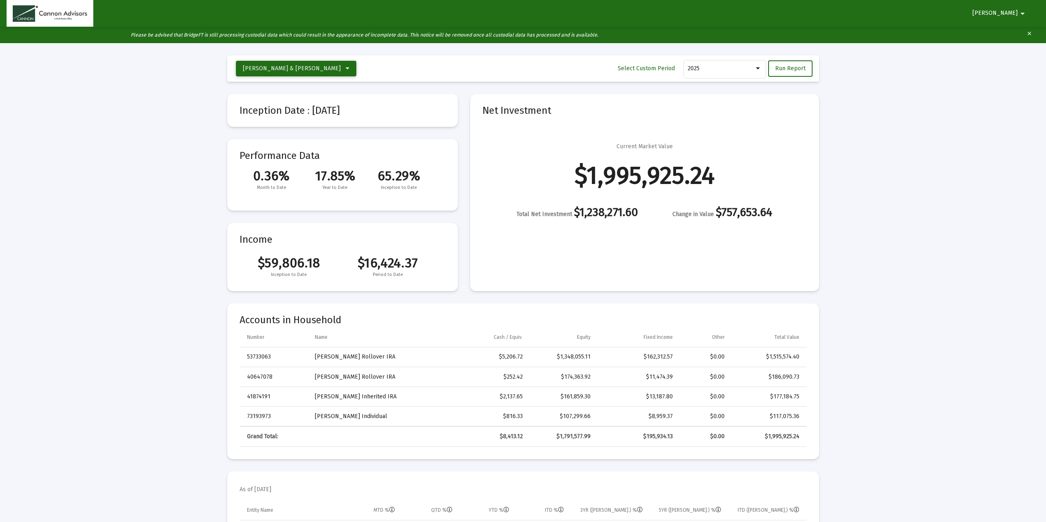  Describe the element at coordinates (387, 263) in the screenshot. I see `span: $16,424.37` at that location.